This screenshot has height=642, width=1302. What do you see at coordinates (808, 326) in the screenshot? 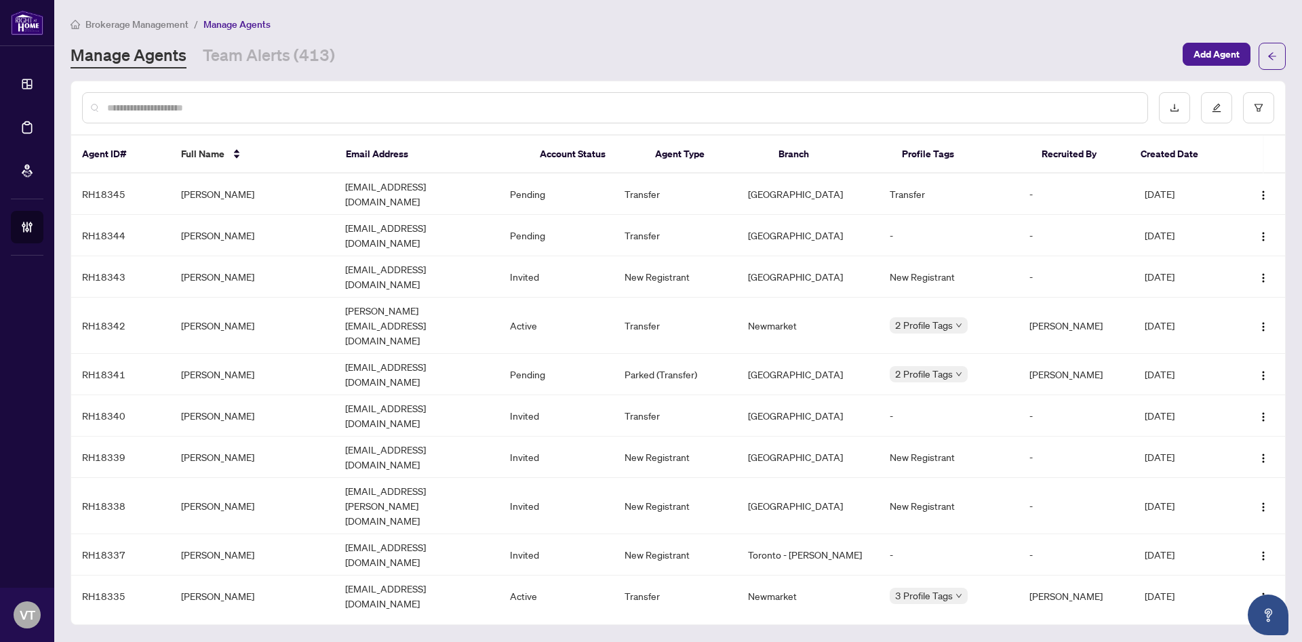
I see `td: Newmarket` at bounding box center [808, 326].